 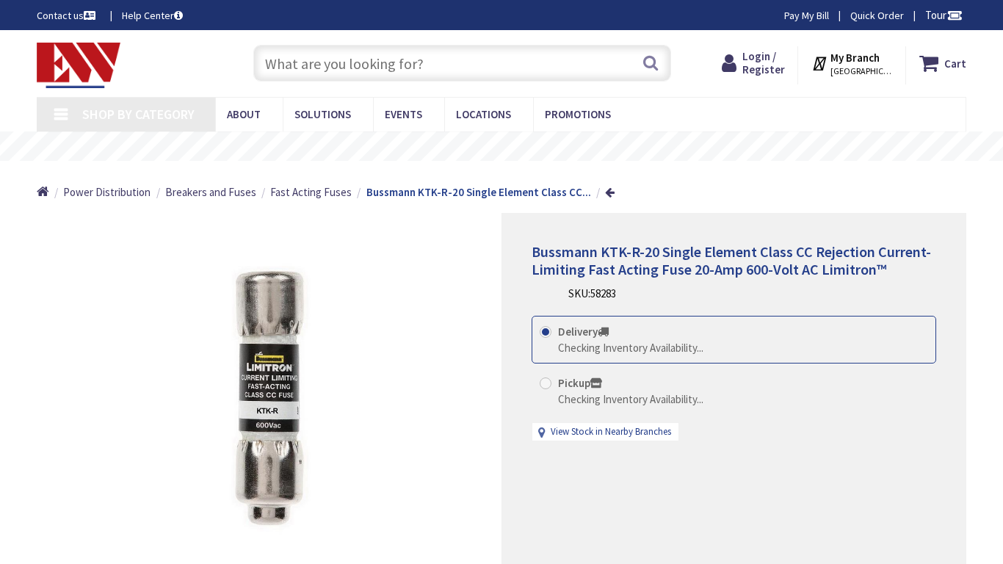 What do you see at coordinates (483, 114) in the screenshot?
I see `span: Locations` at bounding box center [483, 114].